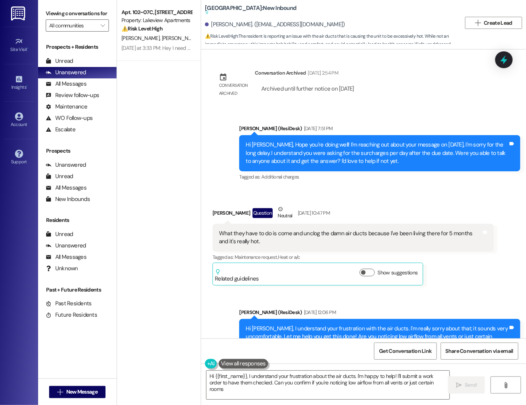  Describe the element at coordinates (72, 95) in the screenshot. I see `div: Review follow-ups` at that location.